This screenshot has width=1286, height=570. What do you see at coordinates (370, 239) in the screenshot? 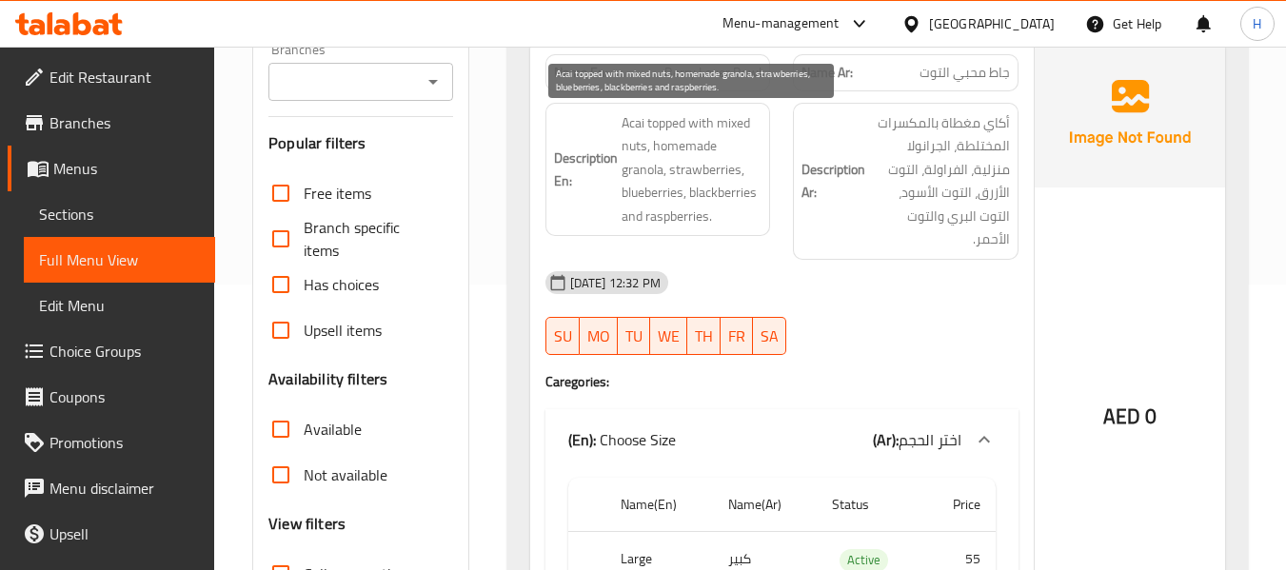
I see `span: Branch specific items` at bounding box center [370, 239].